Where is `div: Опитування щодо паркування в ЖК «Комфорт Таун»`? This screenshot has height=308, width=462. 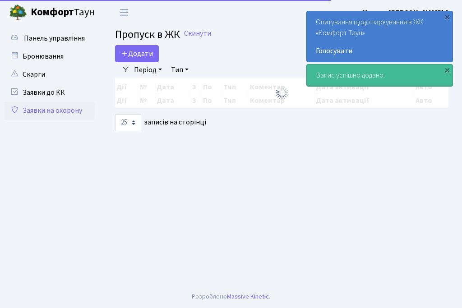
div: Опитування щодо паркування в ЖК «Комфорт Таун» is located at coordinates (380, 37).